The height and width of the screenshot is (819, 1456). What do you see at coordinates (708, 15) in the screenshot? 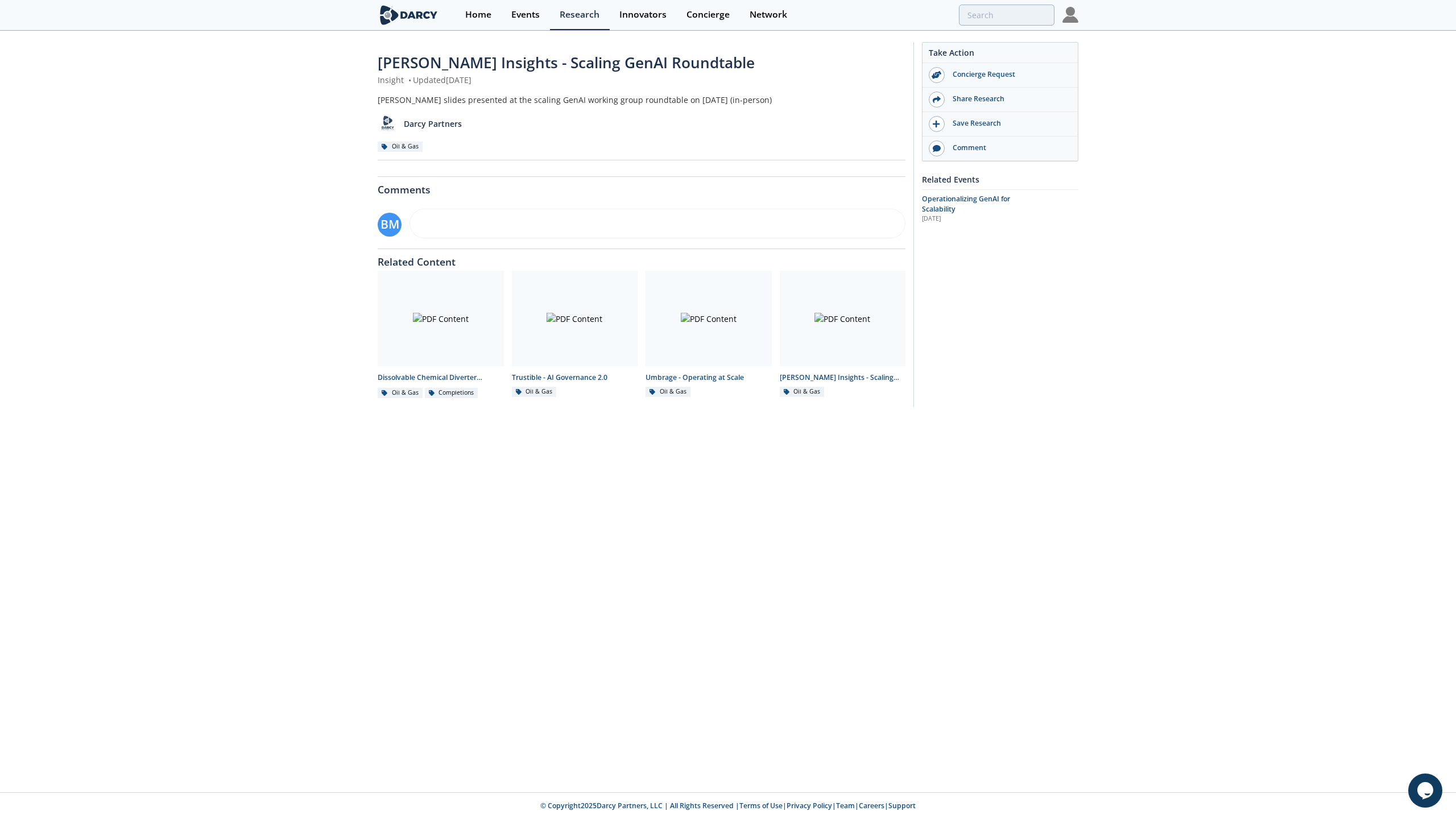
I see `div: Concierge` at bounding box center [708, 15].